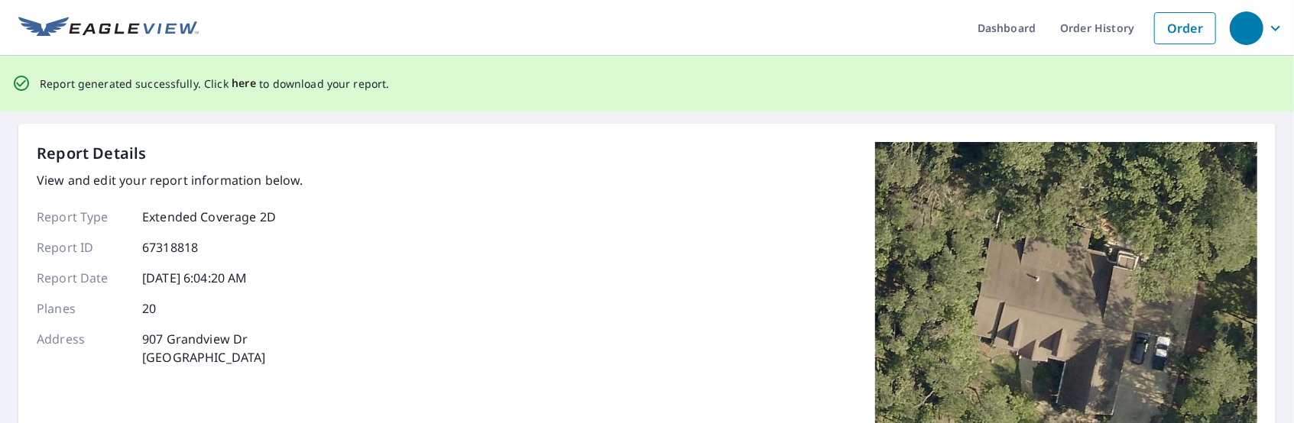  I want to click on p: Report Date, so click(83, 278).